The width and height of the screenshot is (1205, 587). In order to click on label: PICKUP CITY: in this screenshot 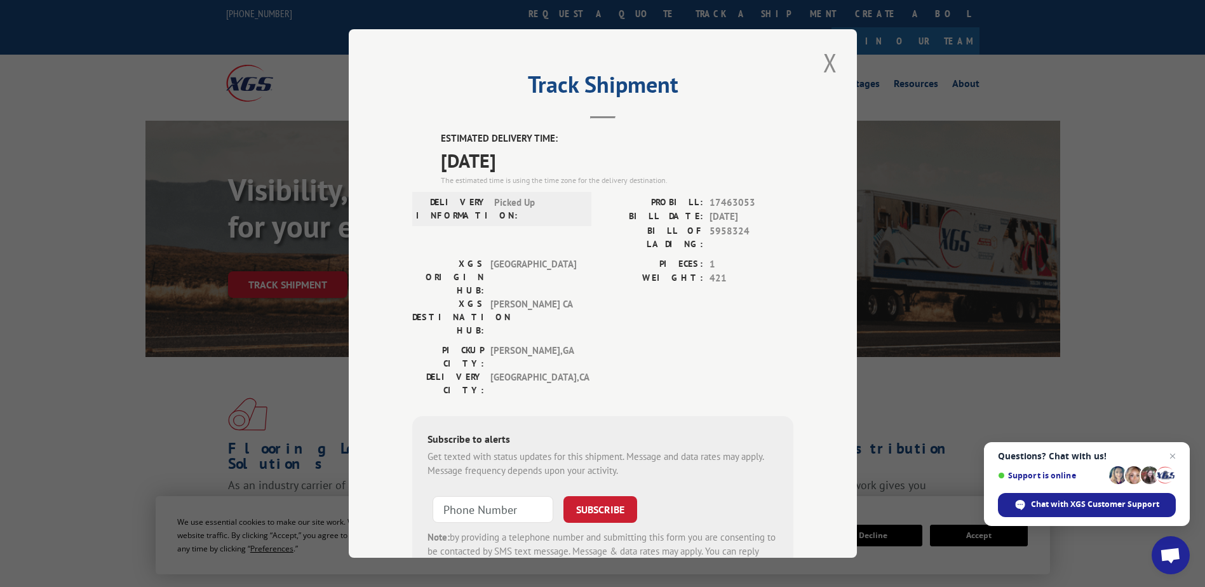, I will do `click(448, 357)`.